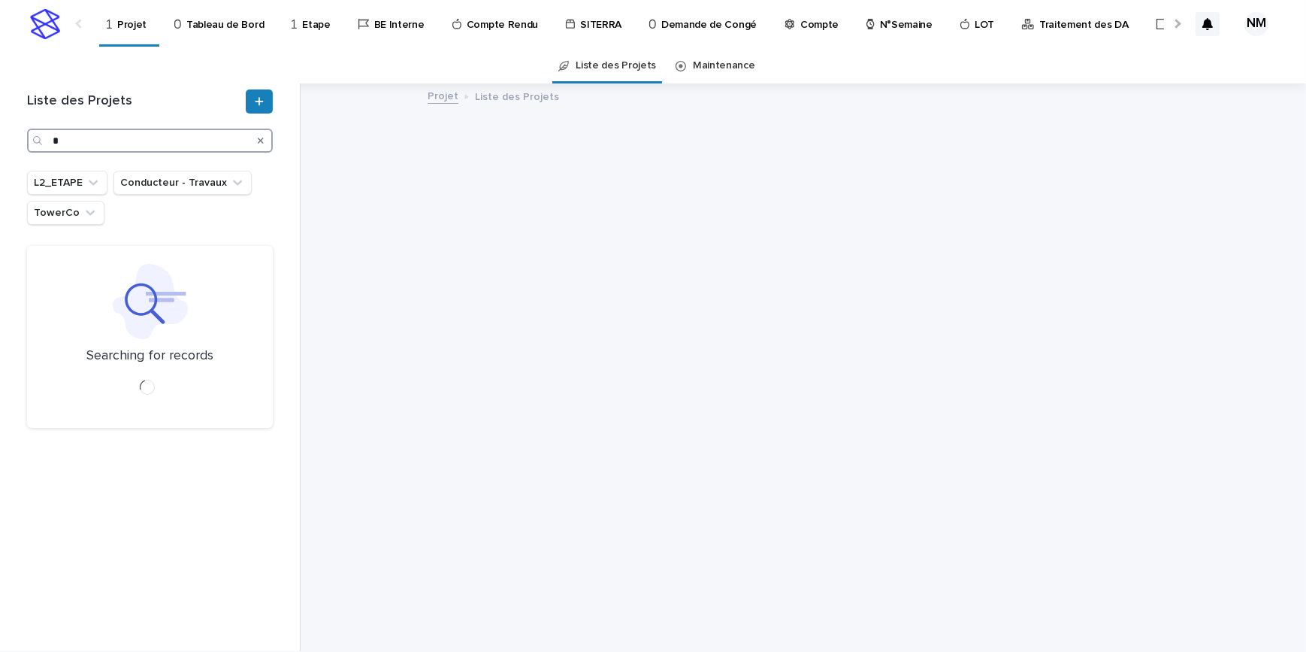 The width and height of the screenshot is (1306, 652). Describe the element at coordinates (135, 101) in the screenshot. I see `h1: Liste des Projets` at that location.